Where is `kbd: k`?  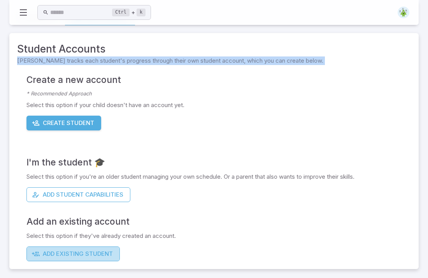
kbd: k is located at coordinates (141, 12).